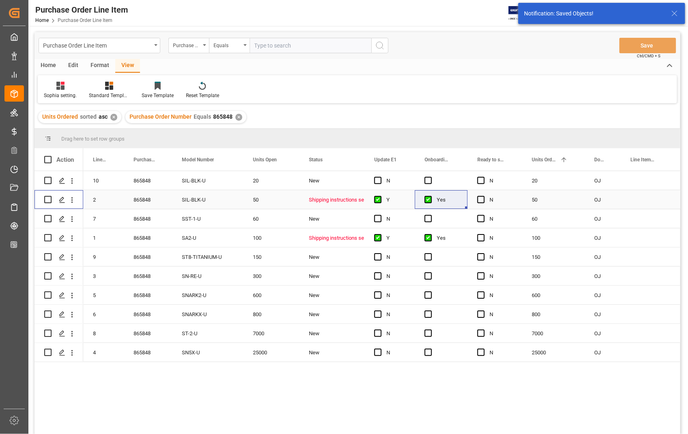 This screenshot has width=688, height=434. What do you see at coordinates (104, 314) in the screenshot?
I see `div: 6` at bounding box center [104, 314].